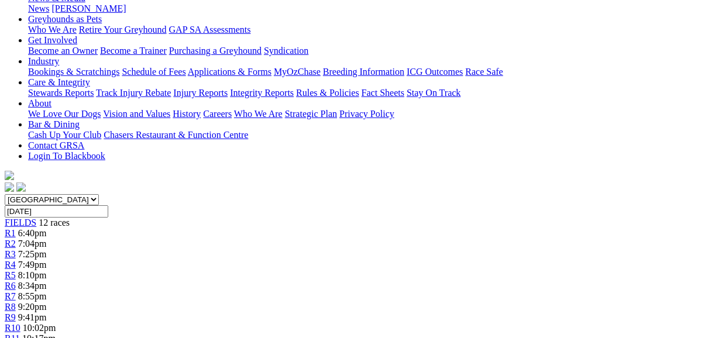 The width and height of the screenshot is (708, 338). Describe the element at coordinates (43, 61) in the screenshot. I see `a: Industry` at that location.